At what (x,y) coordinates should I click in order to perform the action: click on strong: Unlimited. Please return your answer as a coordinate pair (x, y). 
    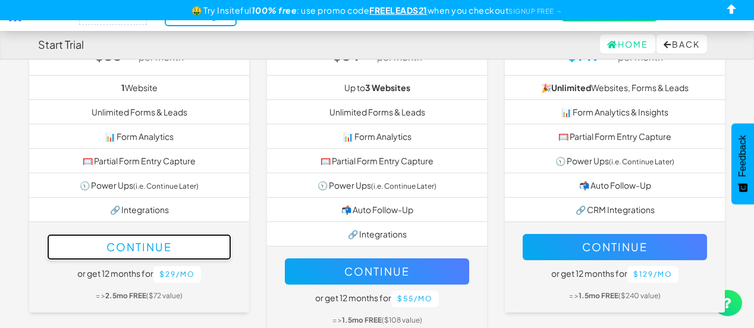
    Looking at the image, I should click on (571, 87).